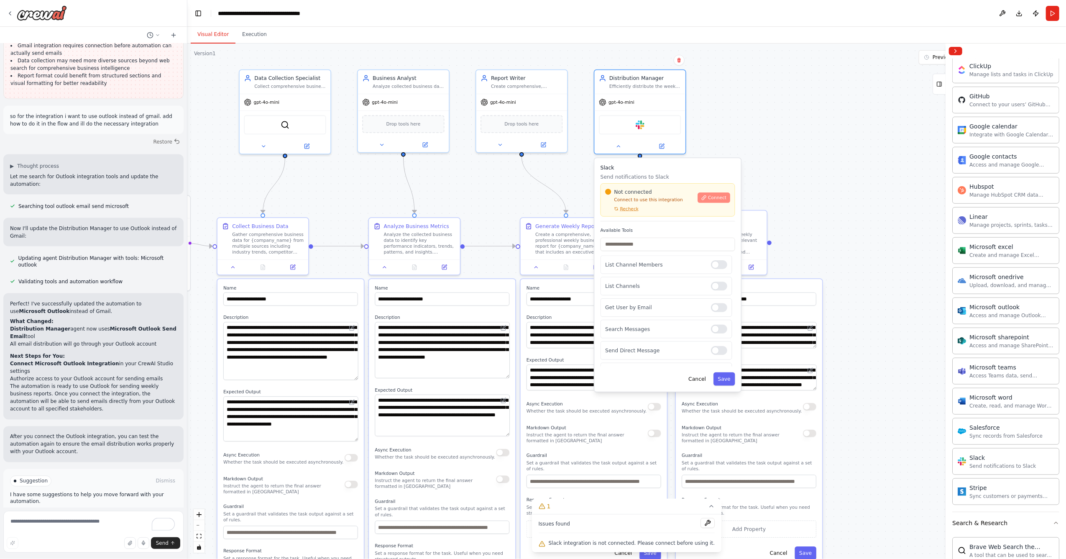 This screenshot has height=559, width=1066. What do you see at coordinates (567, 226) in the screenshot?
I see `div: Generate Weekly Report` at bounding box center [567, 226].